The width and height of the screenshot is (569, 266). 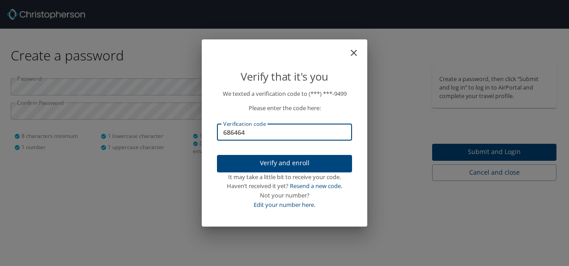 What do you see at coordinates (285, 108) in the screenshot?
I see `p: Please enter the code here:` at bounding box center [285, 108].